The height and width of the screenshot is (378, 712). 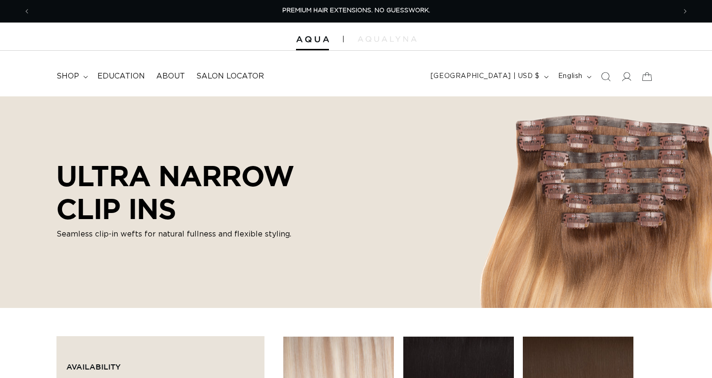 I want to click on img: Aqua Hair Extensions, so click(x=312, y=40).